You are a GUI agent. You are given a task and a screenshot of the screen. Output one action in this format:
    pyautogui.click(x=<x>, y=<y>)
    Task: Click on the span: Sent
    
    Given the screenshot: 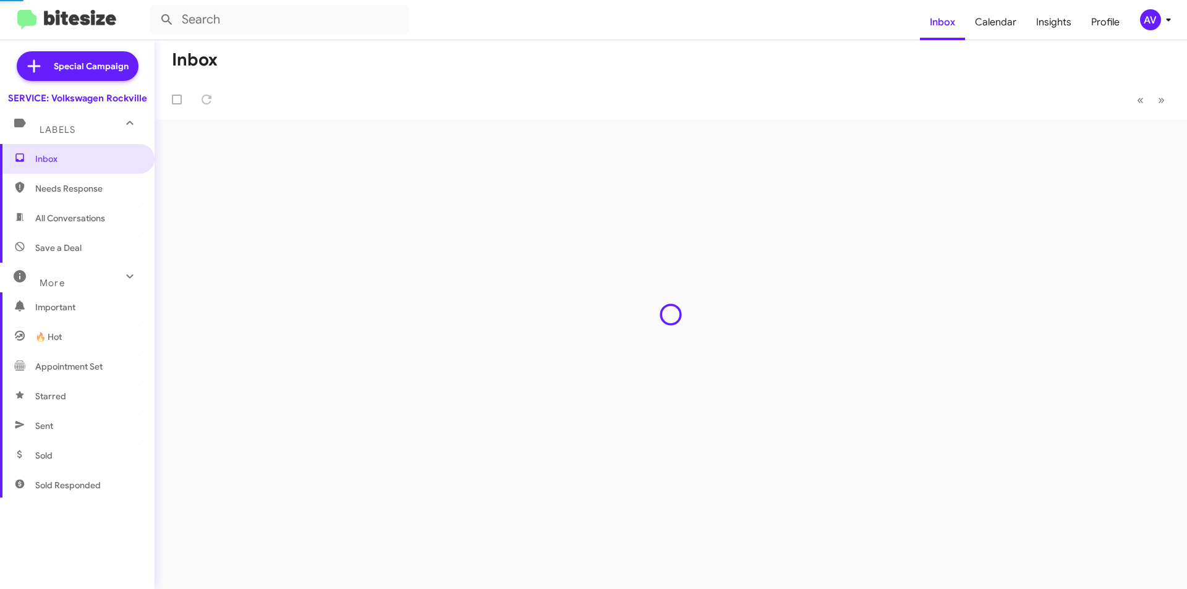 What is the action you would take?
    pyautogui.click(x=44, y=426)
    